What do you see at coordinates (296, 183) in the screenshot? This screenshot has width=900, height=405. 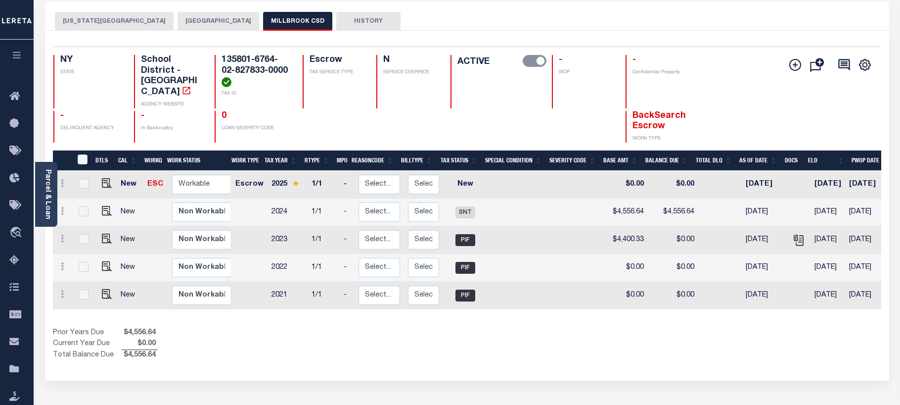 I see `img: Star.svg` at bounding box center [296, 183].